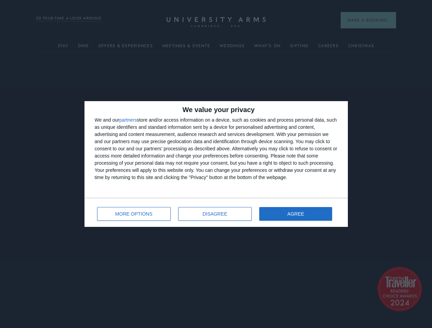 This screenshot has height=328, width=432. What do you see at coordinates (215, 214) in the screenshot?
I see `span: DISAGREE` at bounding box center [215, 214].